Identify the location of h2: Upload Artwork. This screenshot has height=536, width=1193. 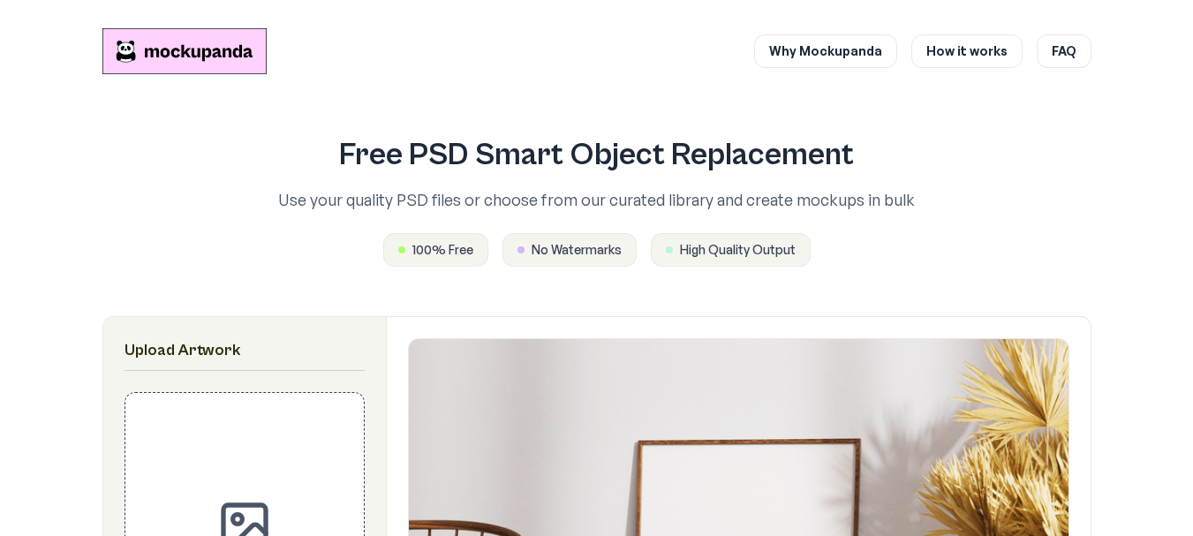
(245, 351).